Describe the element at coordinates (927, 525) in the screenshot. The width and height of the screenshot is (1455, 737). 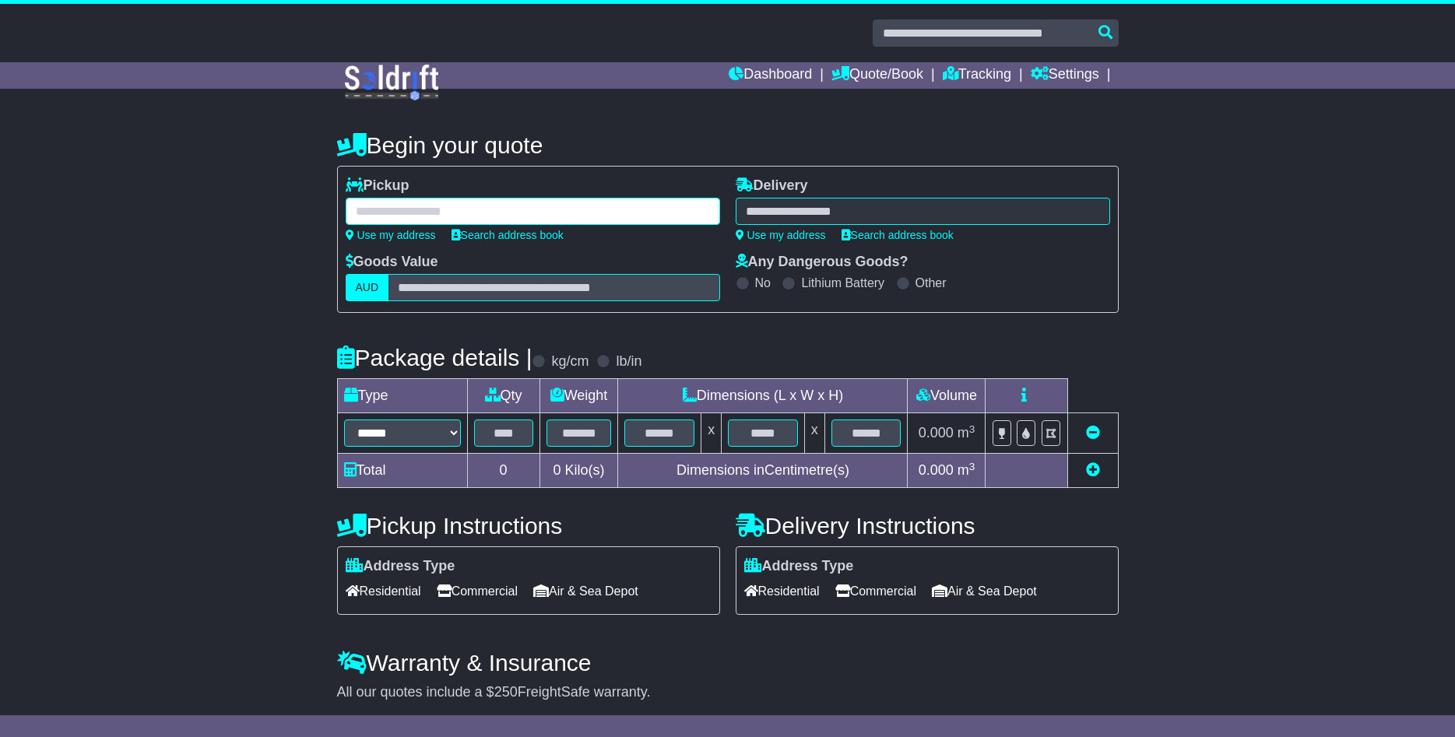
I see `h4: Delivery Instructions` at that location.